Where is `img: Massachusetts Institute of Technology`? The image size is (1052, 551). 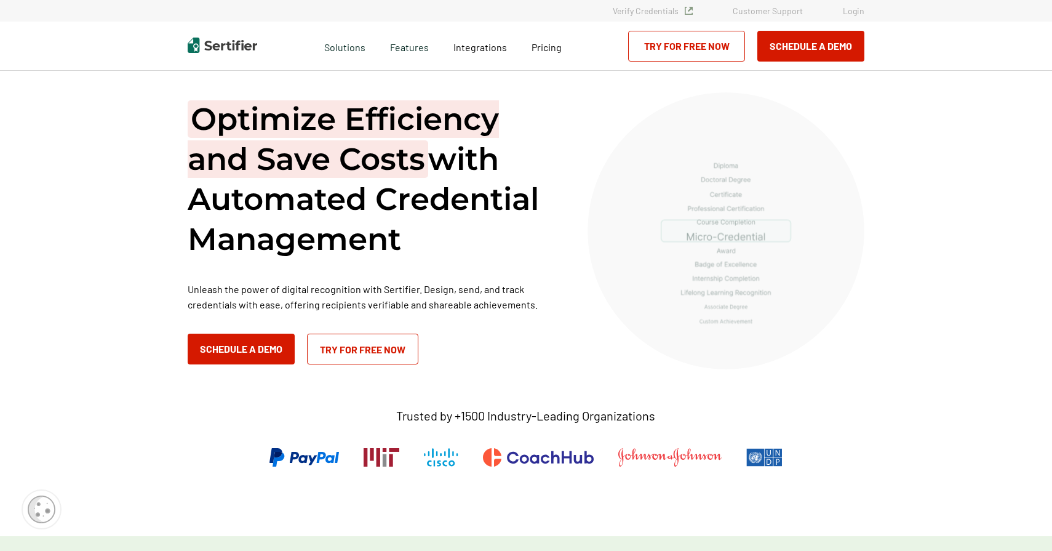 img: Massachusetts Institute of Technology is located at coordinates (381, 457).